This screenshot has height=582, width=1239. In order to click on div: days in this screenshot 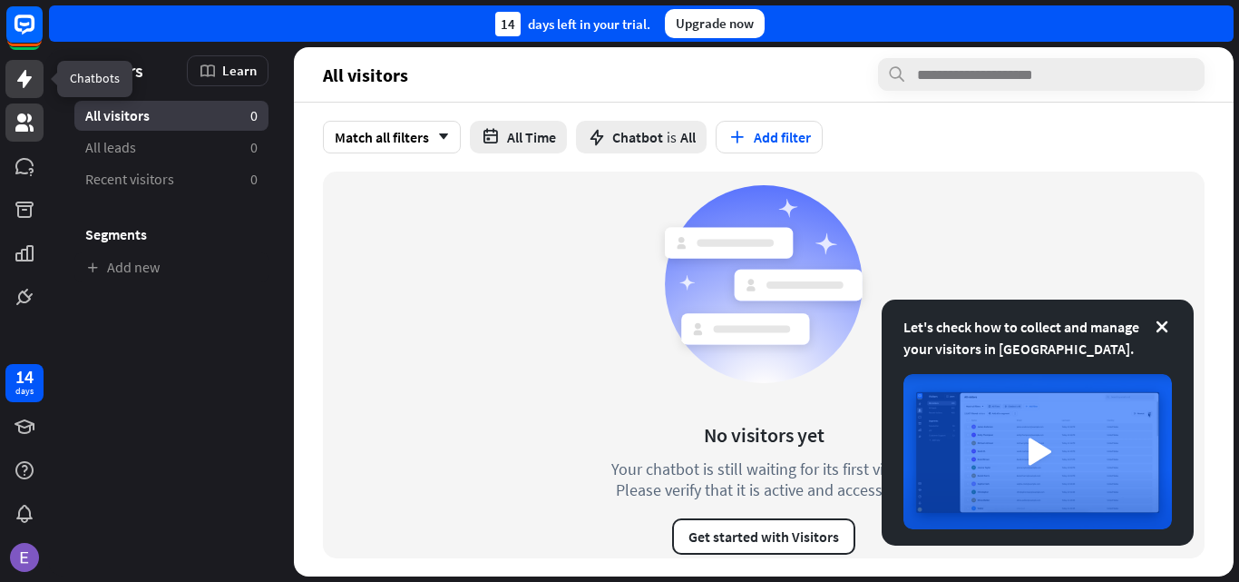, I will do `click(24, 391)`.